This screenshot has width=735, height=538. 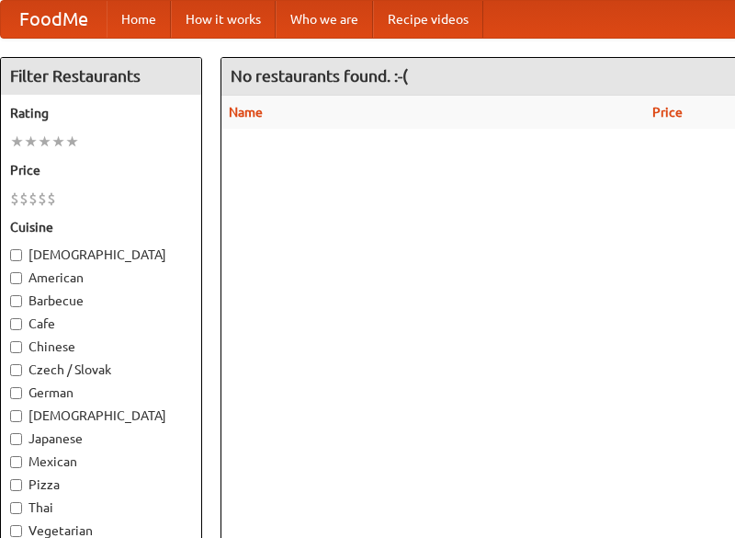 What do you see at coordinates (101, 370) in the screenshot?
I see `label: Czech / Slovak` at bounding box center [101, 370].